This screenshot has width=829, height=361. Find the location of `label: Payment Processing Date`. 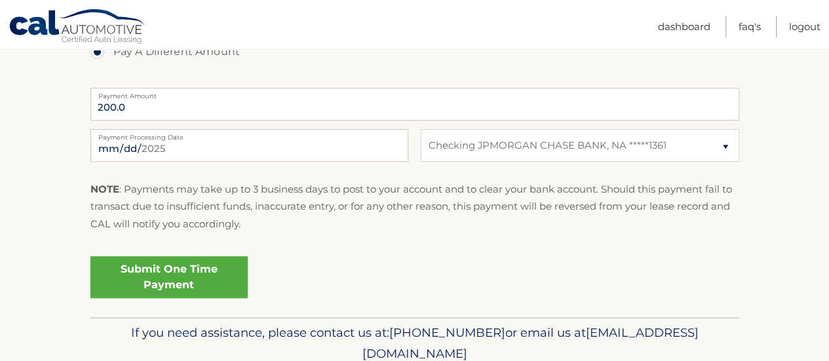

label: Payment Processing Date is located at coordinates (249, 134).